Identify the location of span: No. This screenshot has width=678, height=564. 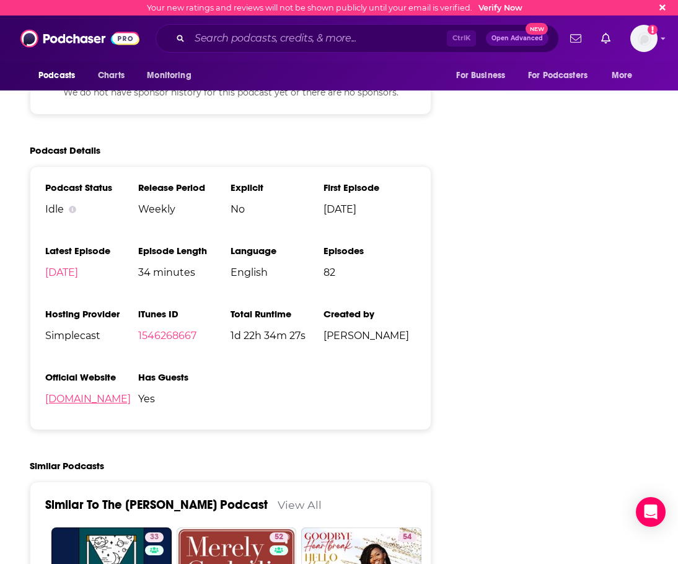
(277, 209).